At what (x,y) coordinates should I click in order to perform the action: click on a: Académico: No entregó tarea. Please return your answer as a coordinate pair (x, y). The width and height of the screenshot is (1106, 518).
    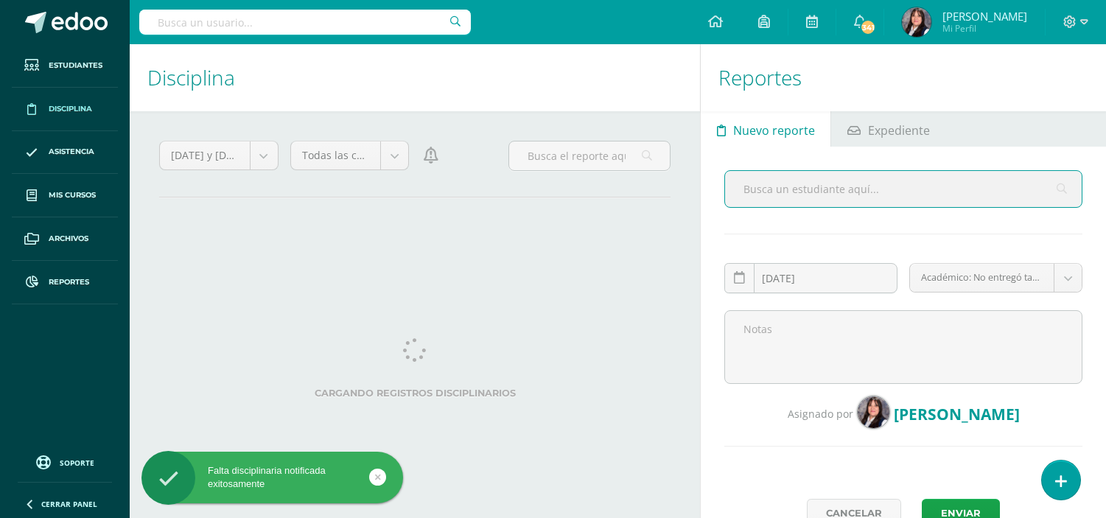
    Looking at the image, I should click on (995, 278).